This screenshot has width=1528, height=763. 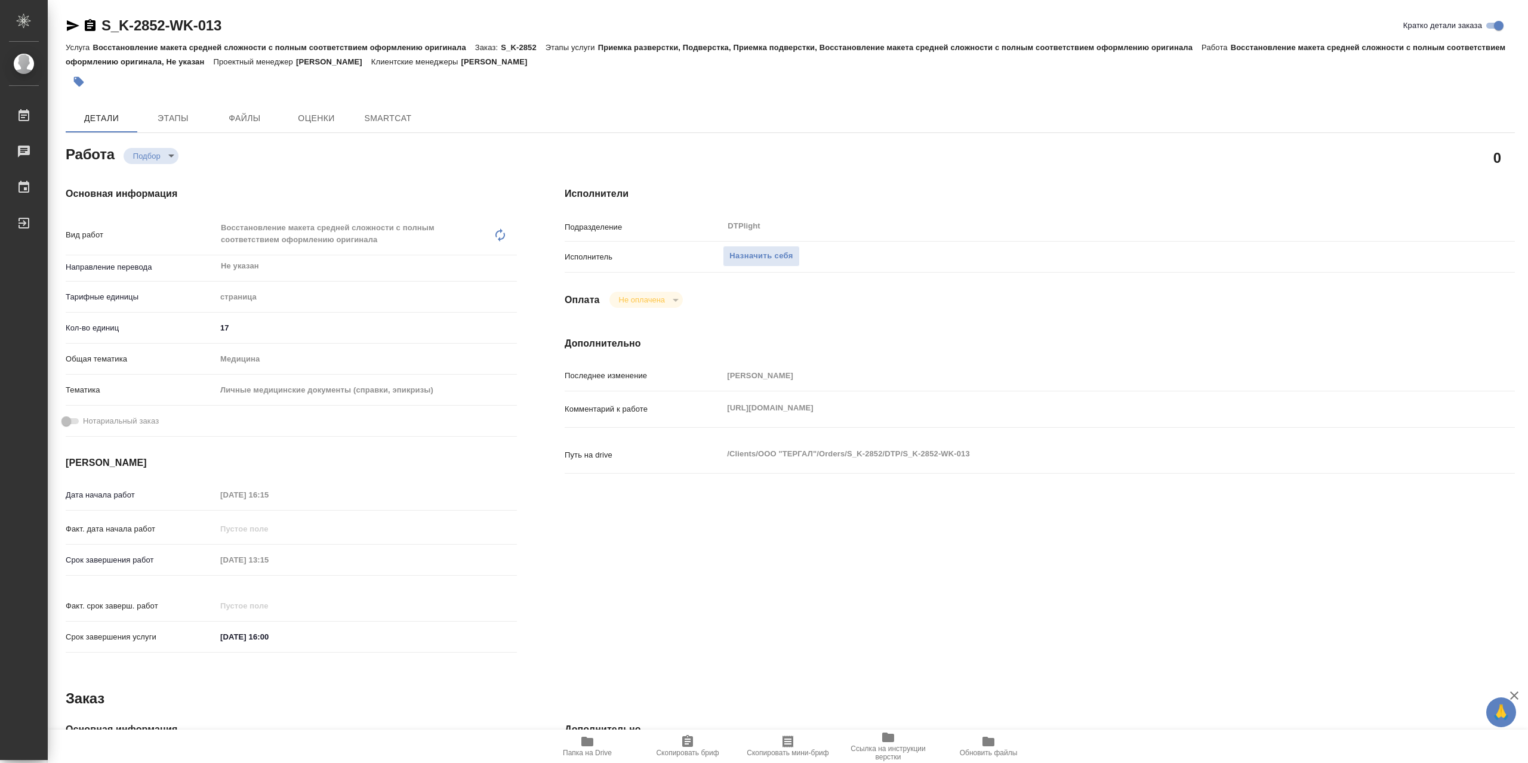 I want to click on p: Кол-во единиц, so click(x=141, y=328).